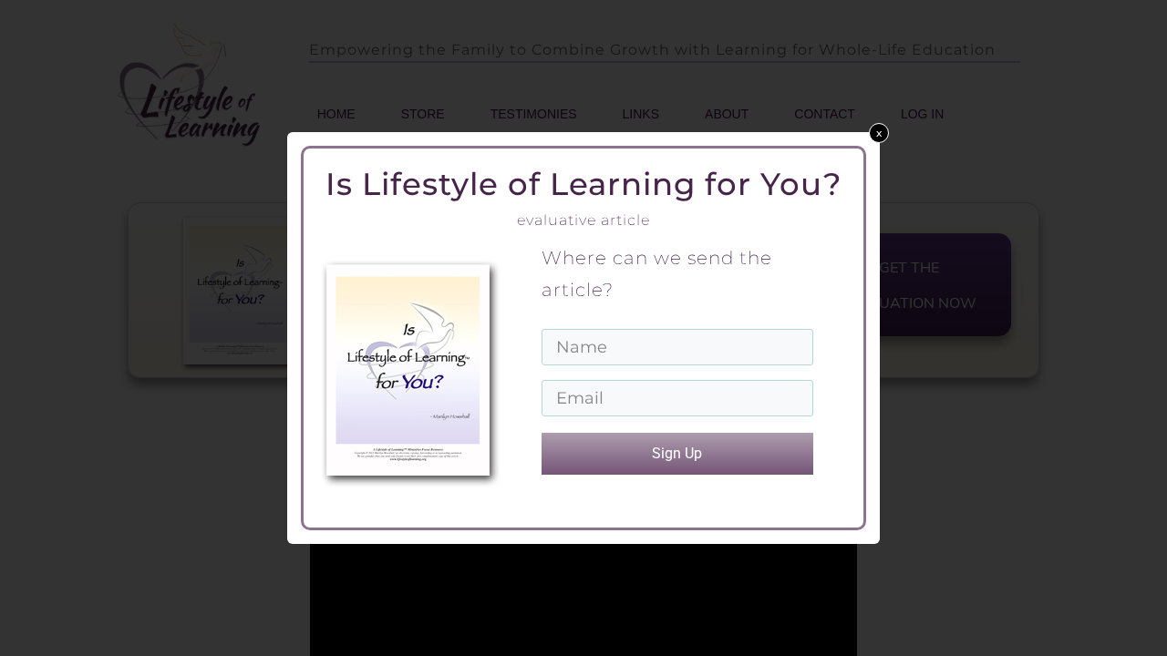 The width and height of the screenshot is (1167, 656). What do you see at coordinates (879, 133) in the screenshot?
I see `a: x` at bounding box center [879, 133].